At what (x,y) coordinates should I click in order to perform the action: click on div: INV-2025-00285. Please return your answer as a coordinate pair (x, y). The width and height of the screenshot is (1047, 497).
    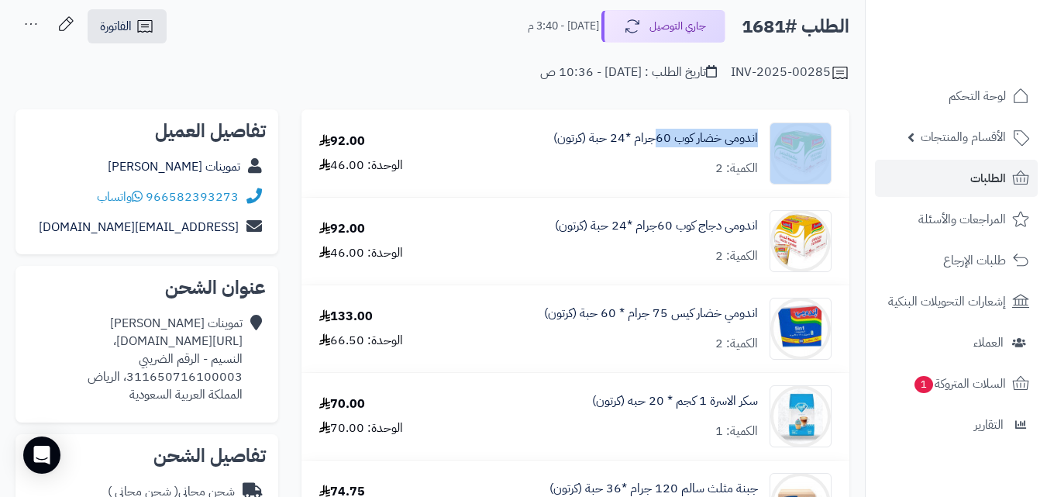
    Looking at the image, I should click on (790, 73).